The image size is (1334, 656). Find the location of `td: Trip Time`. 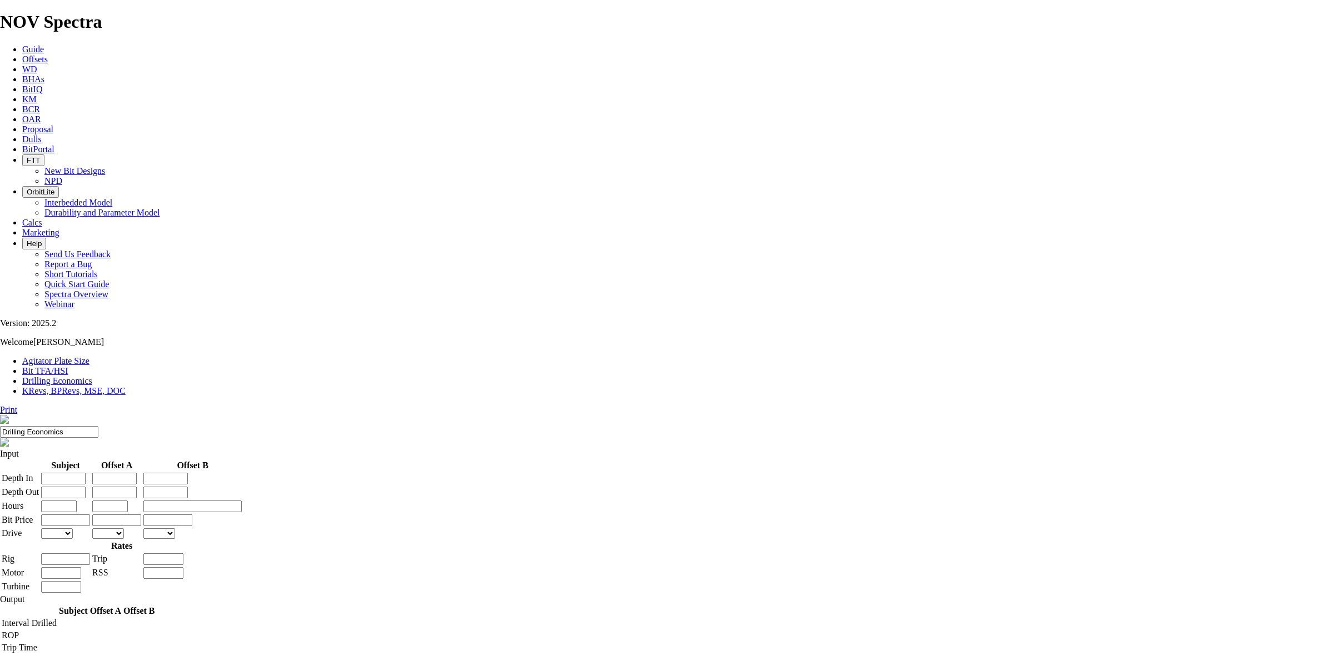

td: Trip Time is located at coordinates (29, 648).